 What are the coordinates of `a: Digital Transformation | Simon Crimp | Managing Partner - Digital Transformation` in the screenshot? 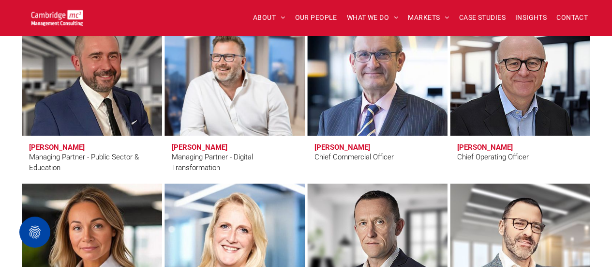 It's located at (235, 77).